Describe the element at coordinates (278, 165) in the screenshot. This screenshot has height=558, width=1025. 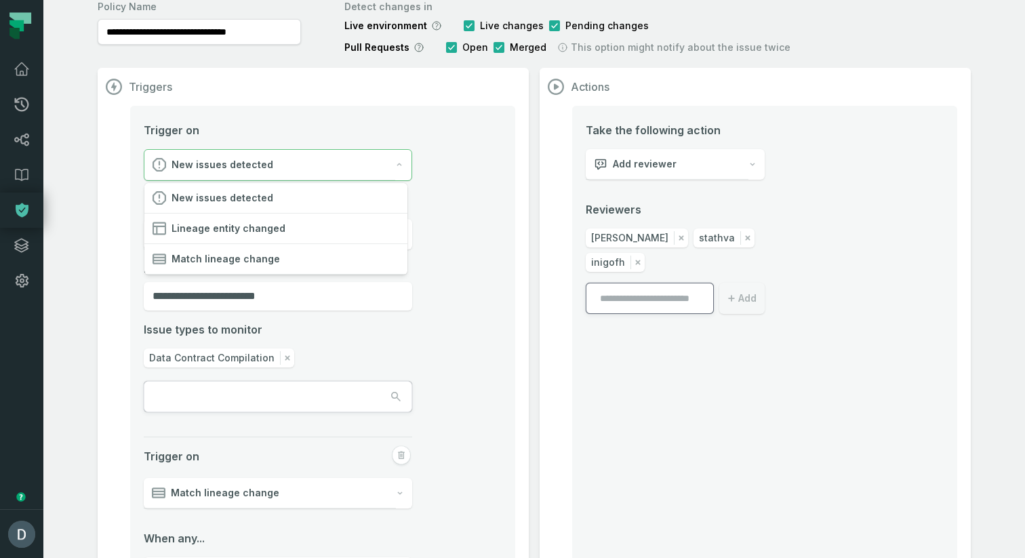
I see `button: New issues detected` at that location.